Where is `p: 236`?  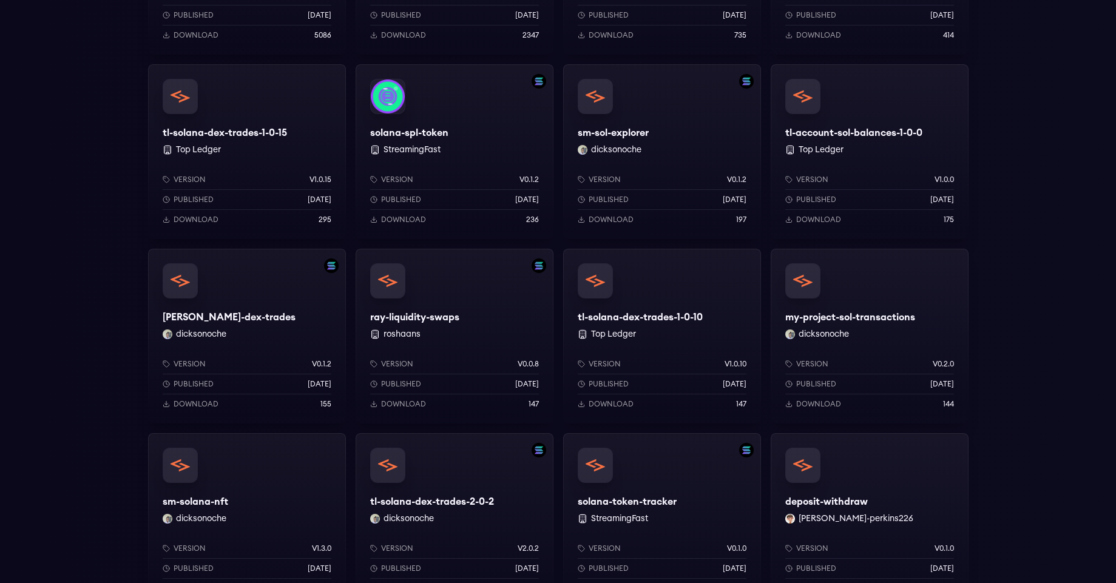
p: 236 is located at coordinates (532, 220).